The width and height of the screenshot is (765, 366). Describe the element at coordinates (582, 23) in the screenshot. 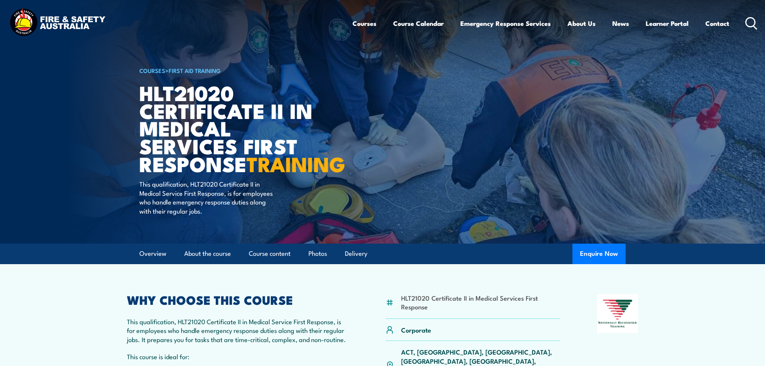

I see `a: About Us` at that location.